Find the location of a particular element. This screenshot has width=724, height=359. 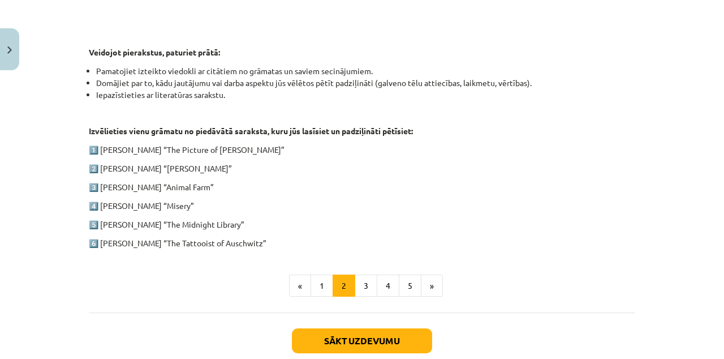

button: 1 is located at coordinates (322, 286).